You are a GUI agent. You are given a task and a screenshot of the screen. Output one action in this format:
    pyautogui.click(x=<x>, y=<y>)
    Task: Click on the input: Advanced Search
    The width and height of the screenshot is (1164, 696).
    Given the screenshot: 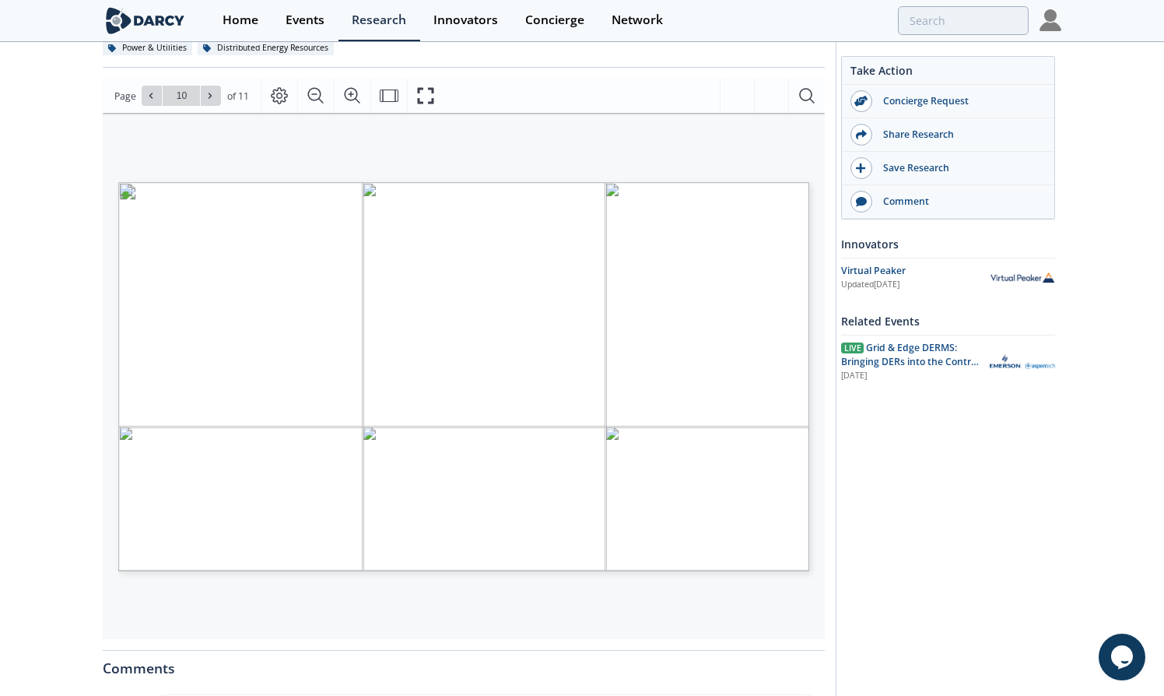 What is the action you would take?
    pyautogui.click(x=964, y=20)
    